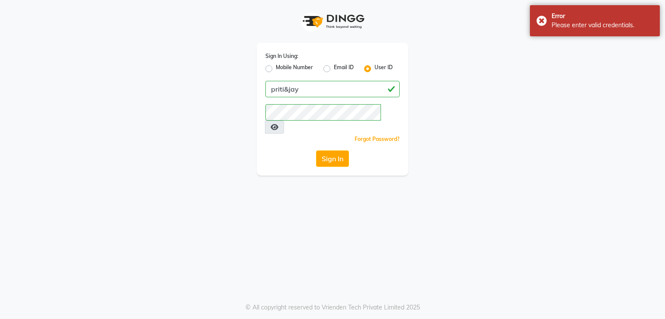 The height and width of the screenshot is (319, 665). I want to click on img: logo1.svg, so click(332, 21).